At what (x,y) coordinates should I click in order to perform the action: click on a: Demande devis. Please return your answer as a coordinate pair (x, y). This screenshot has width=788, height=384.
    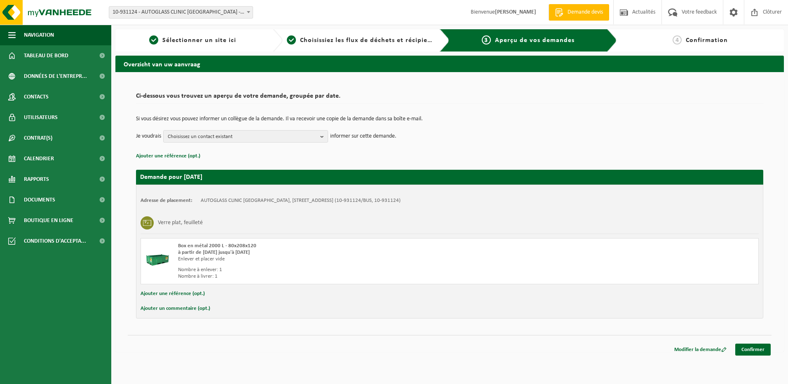
    Looking at the image, I should click on (579, 12).